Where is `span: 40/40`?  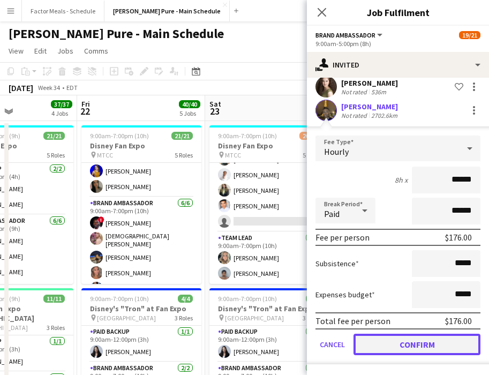 span: 40/40 is located at coordinates (190, 104).